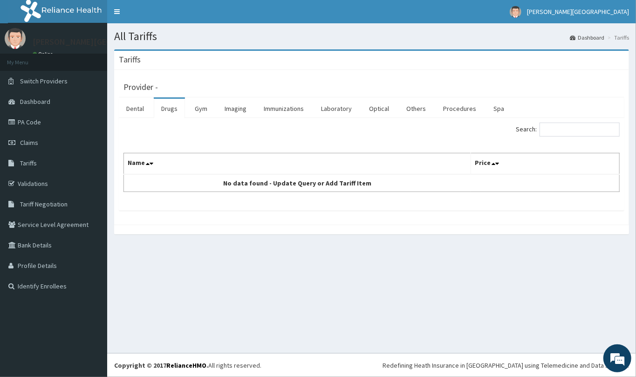 Image resolution: width=636 pixels, height=377 pixels. I want to click on h1: All Tariffs, so click(371, 36).